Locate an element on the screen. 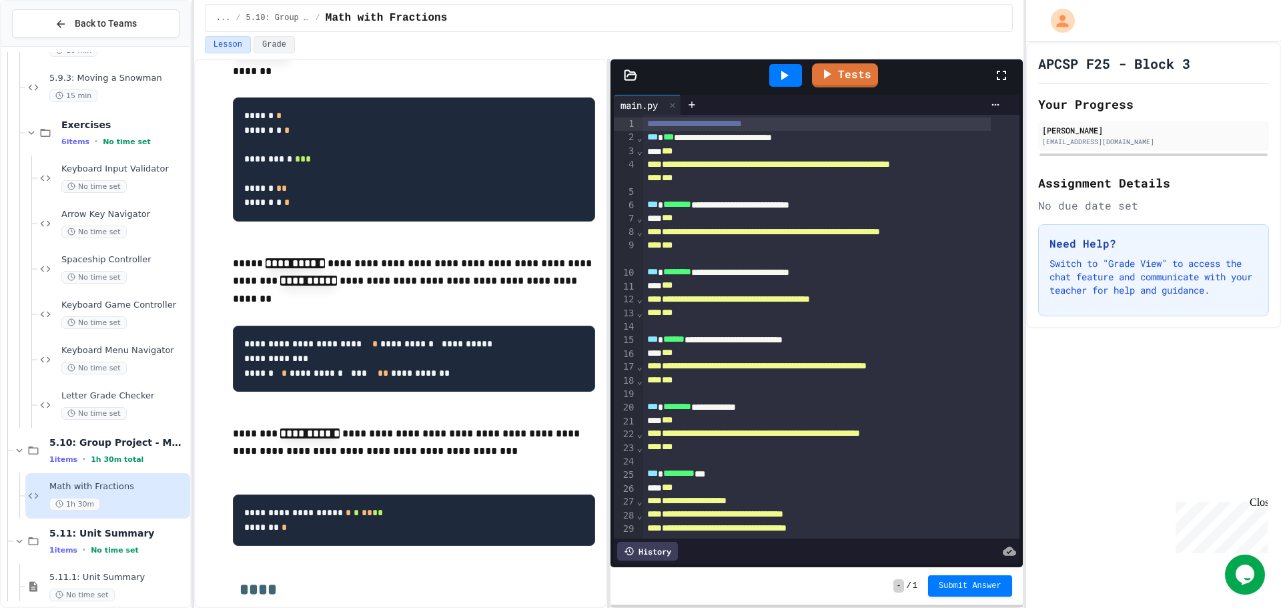  div: 4 is located at coordinates (625, 171).